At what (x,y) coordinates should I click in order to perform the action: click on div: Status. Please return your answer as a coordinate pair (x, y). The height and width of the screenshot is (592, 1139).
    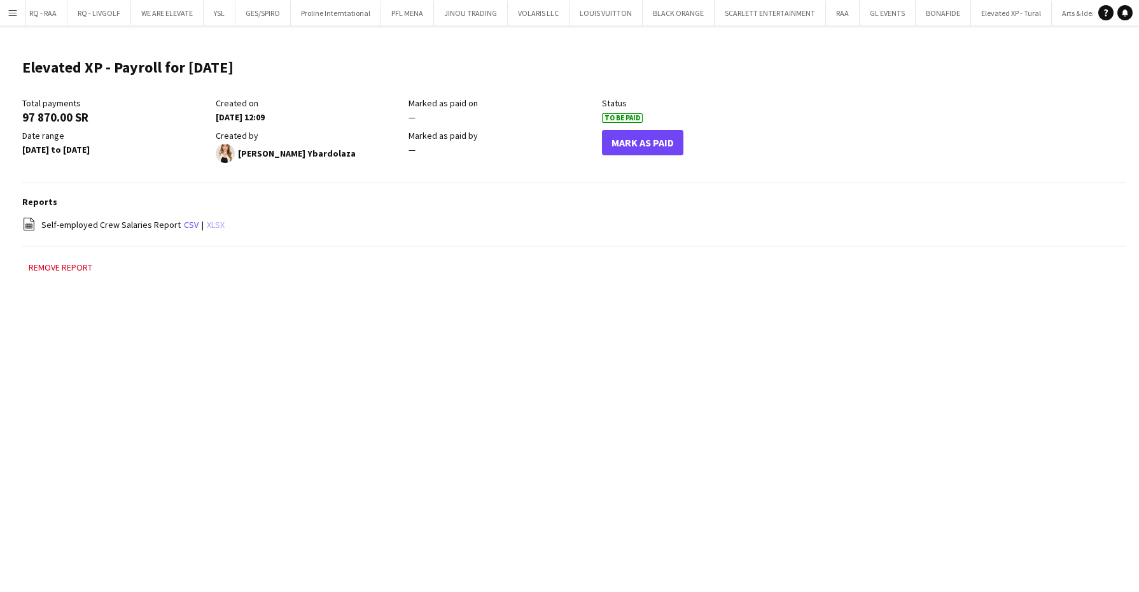
    Looking at the image, I should click on (696, 103).